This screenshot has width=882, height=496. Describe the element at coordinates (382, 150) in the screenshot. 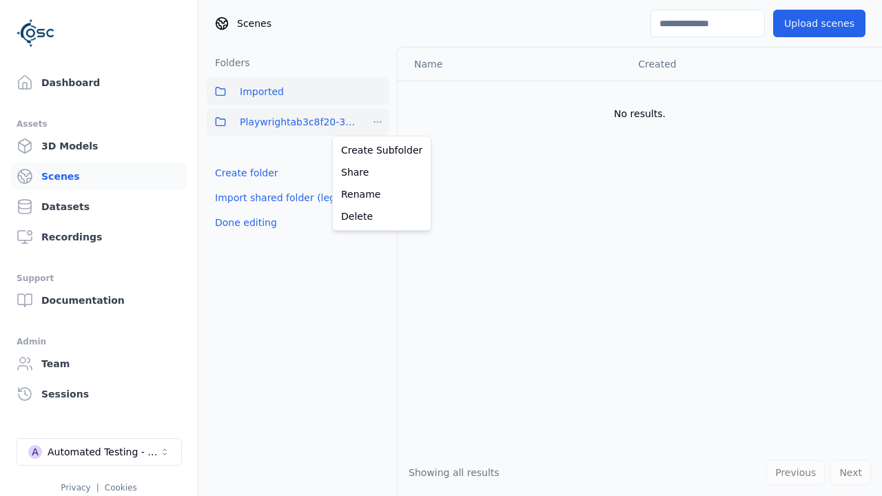

I see `a: Create Subfolder` at that location.